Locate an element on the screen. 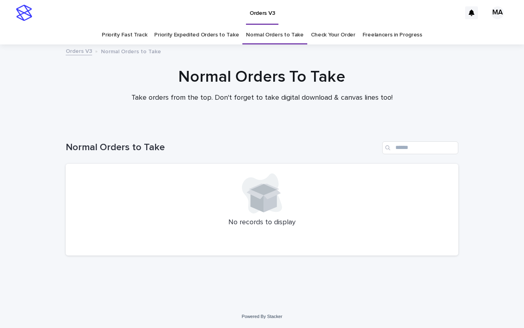 Image resolution: width=524 pixels, height=328 pixels. p: No records to display is located at coordinates (262, 223).